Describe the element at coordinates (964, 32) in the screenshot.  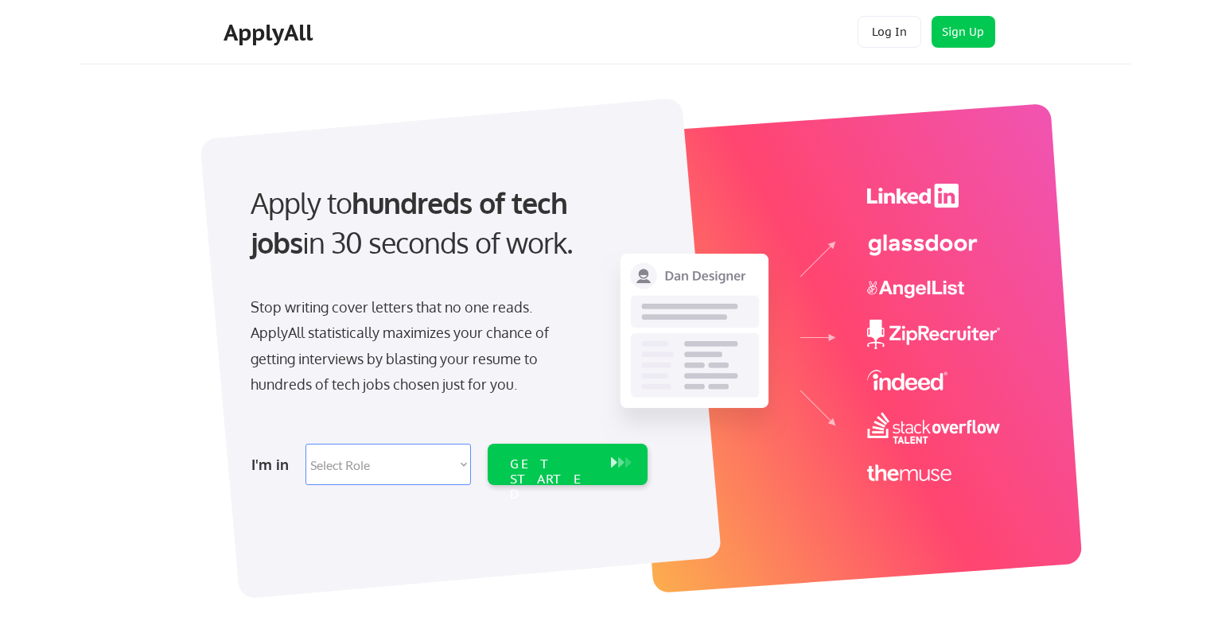
I see `button: Sign Up` at that location.